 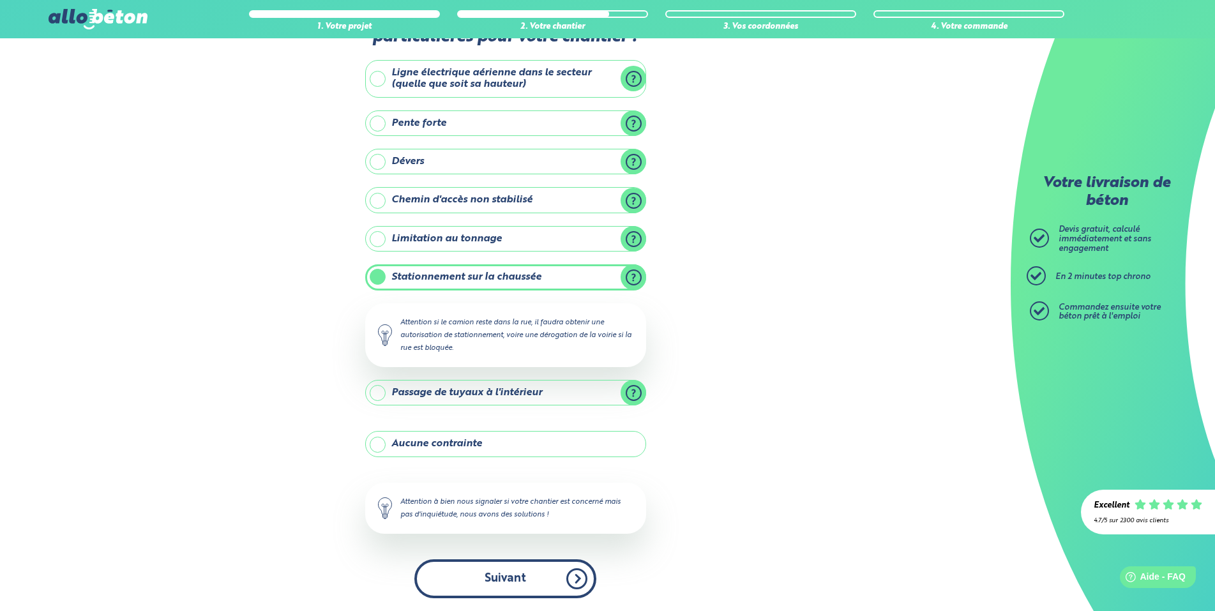 What do you see at coordinates (506, 79) in the screenshot?
I see `label: Ligne électrique aérienne dans le secteur (quelle que soit sa hauteur)` at bounding box center [506, 79].